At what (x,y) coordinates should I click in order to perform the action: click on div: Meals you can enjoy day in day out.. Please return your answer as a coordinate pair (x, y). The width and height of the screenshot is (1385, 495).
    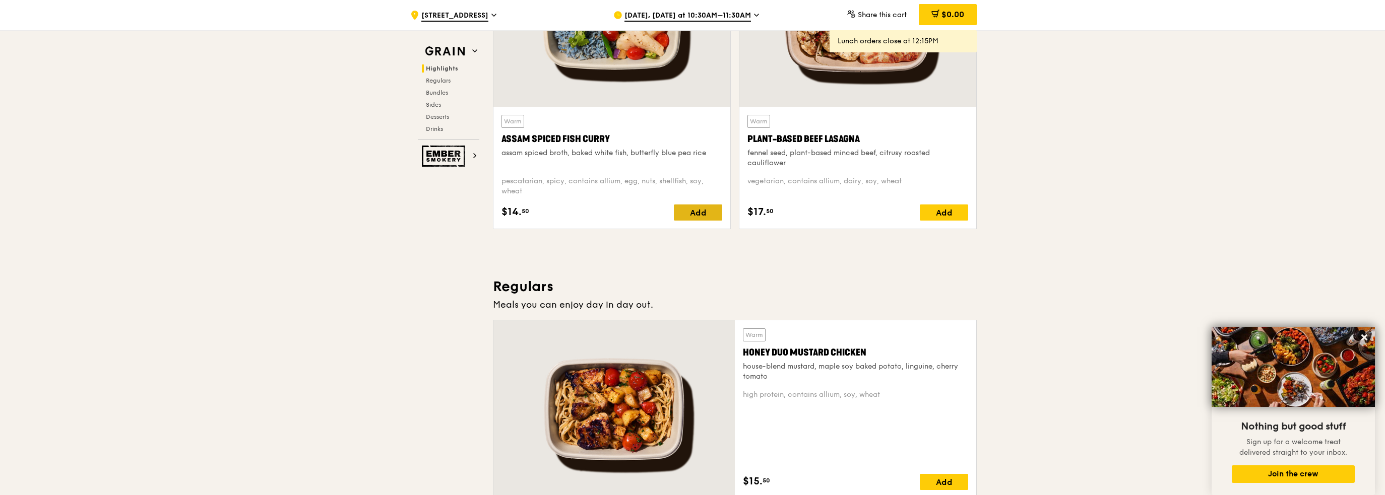
    Looking at the image, I should click on (735, 305).